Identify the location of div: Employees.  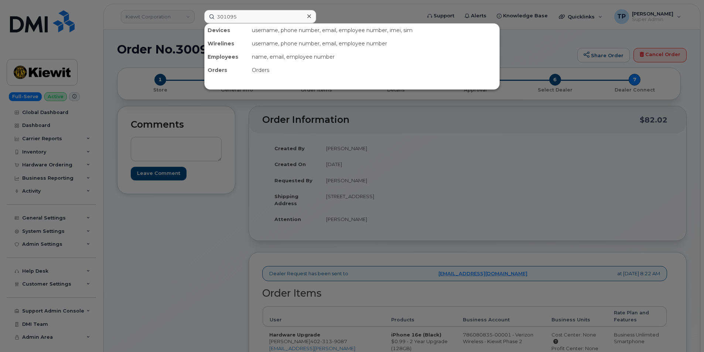
(227, 57).